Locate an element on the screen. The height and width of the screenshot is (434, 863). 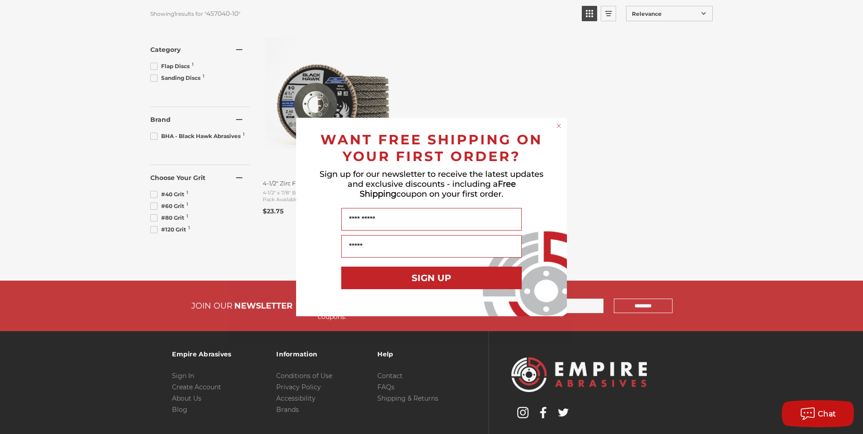
button: Chat is located at coordinates (818, 414).